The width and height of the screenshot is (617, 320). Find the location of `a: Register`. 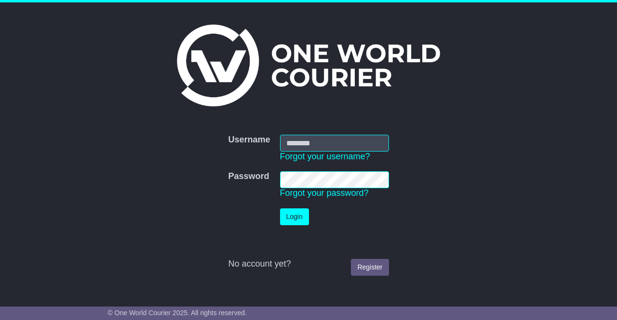

a: Register is located at coordinates (369, 267).